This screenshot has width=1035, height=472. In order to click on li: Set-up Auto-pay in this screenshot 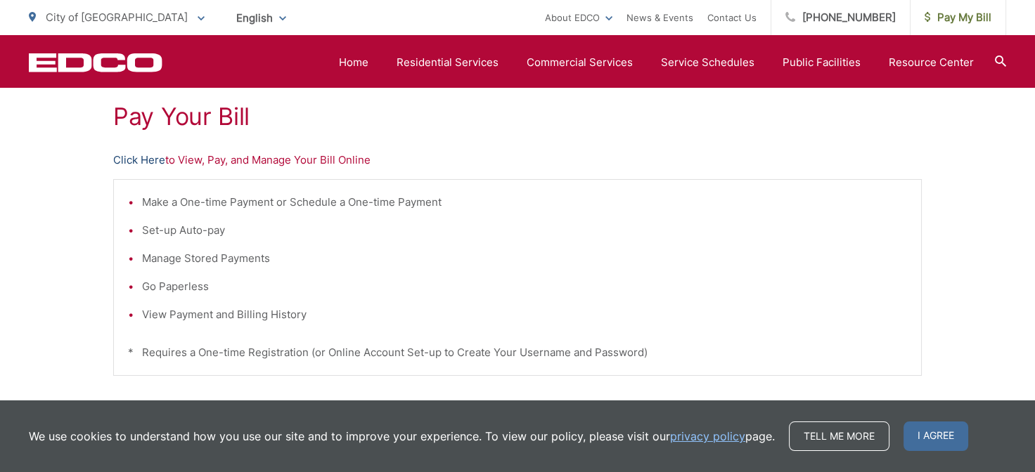, I will do `click(524, 231)`.